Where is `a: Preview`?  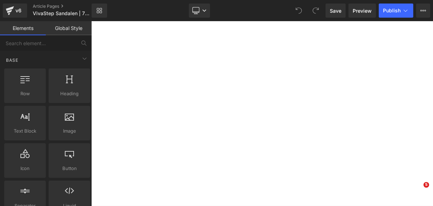 a: Preview is located at coordinates (362, 11).